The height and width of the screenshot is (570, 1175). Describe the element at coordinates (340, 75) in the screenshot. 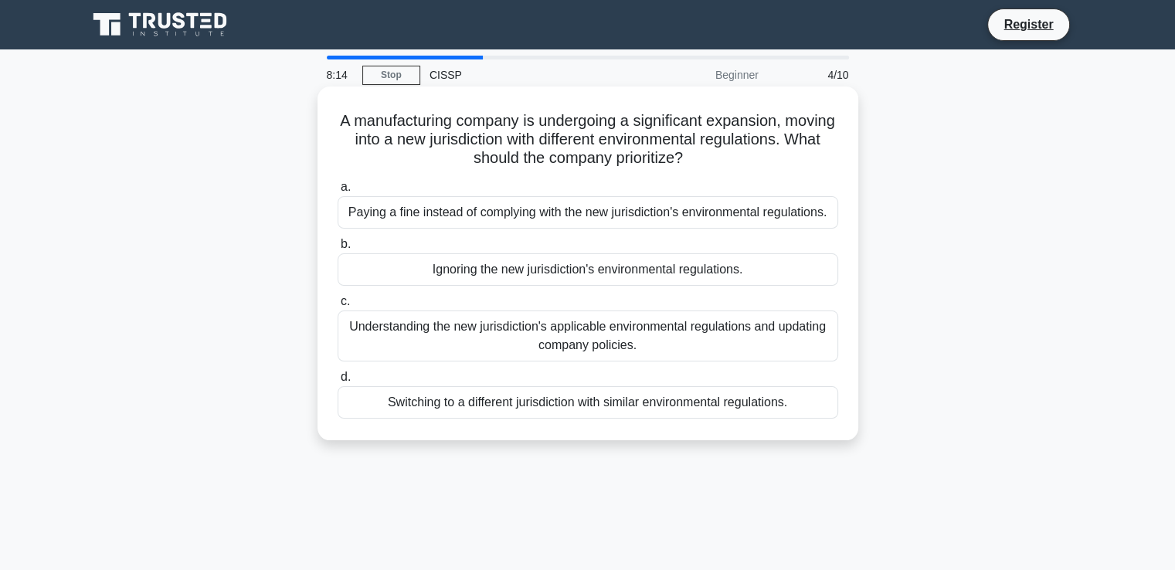

I see `div: 8:14` at that location.